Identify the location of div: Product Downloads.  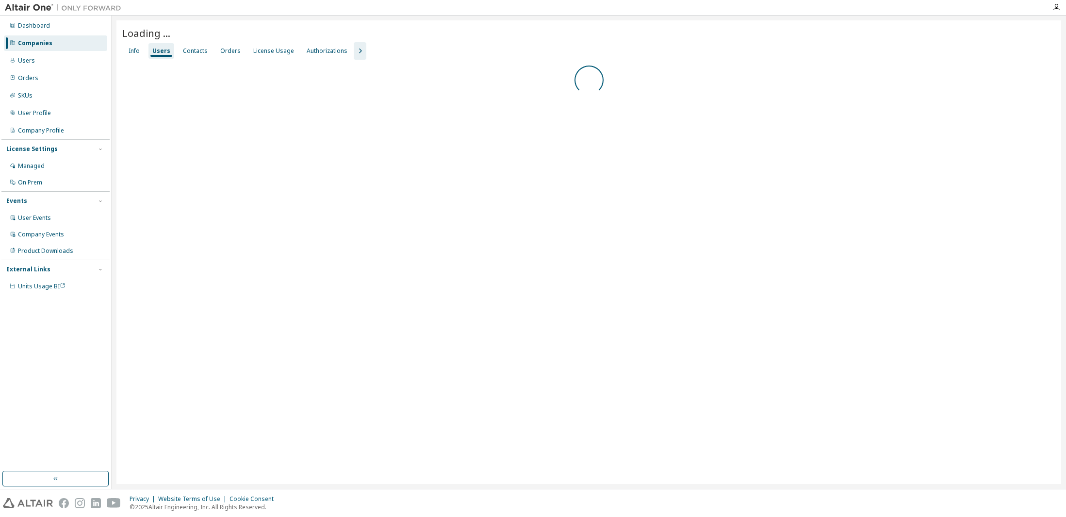
(46, 251).